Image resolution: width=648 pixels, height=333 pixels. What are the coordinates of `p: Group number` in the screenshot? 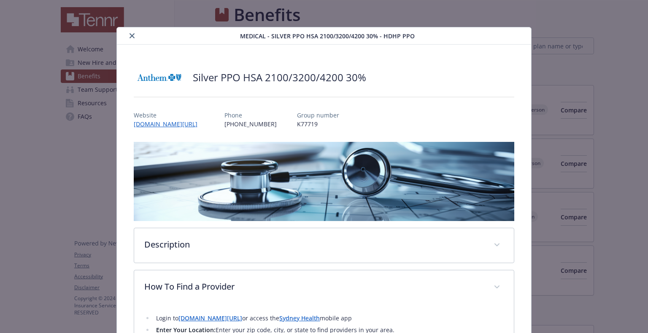 It's located at (318, 115).